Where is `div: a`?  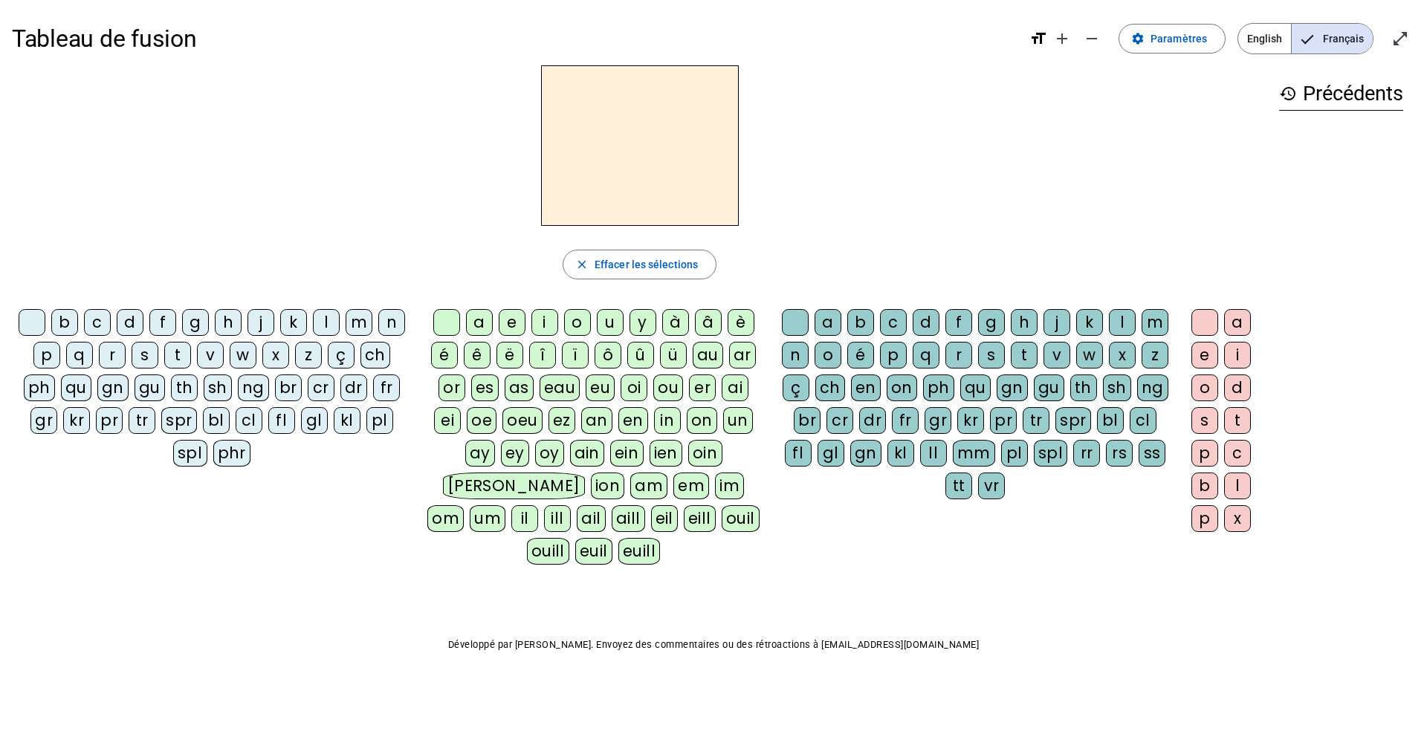 div: a is located at coordinates (828, 323).